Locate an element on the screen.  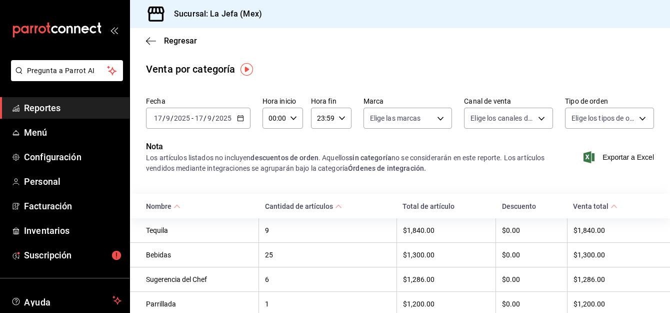
label: Tipo de orden is located at coordinates (610, 101).